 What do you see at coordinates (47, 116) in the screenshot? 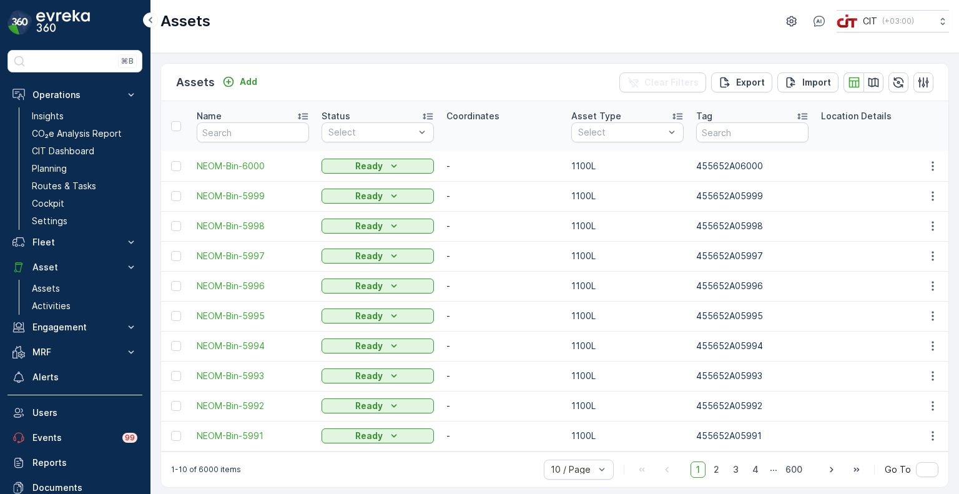
I see `p: Insights` at bounding box center [47, 116].